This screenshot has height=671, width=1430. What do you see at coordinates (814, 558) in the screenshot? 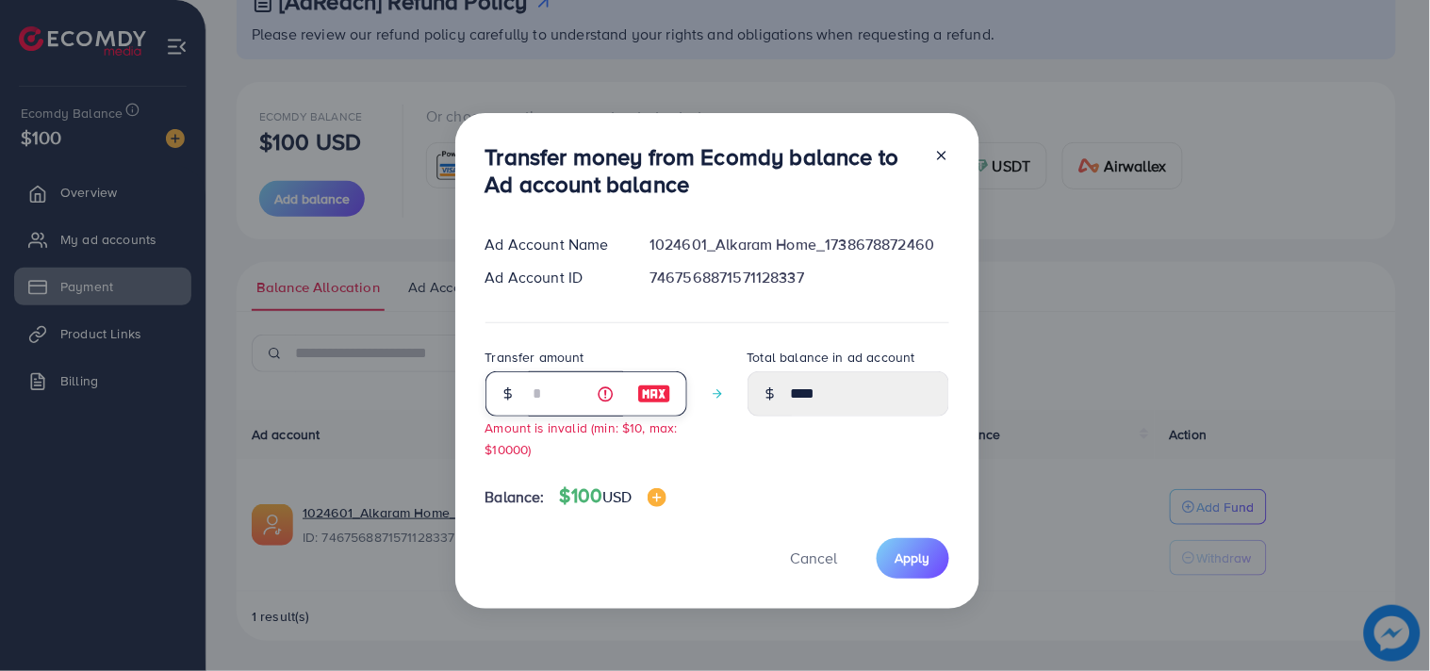
I see `button: Cancel` at bounding box center [814, 558].